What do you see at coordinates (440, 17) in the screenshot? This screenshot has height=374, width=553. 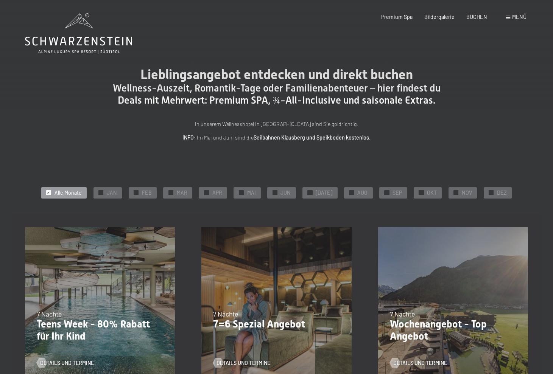 I see `span: Bildergalerie` at bounding box center [440, 17].